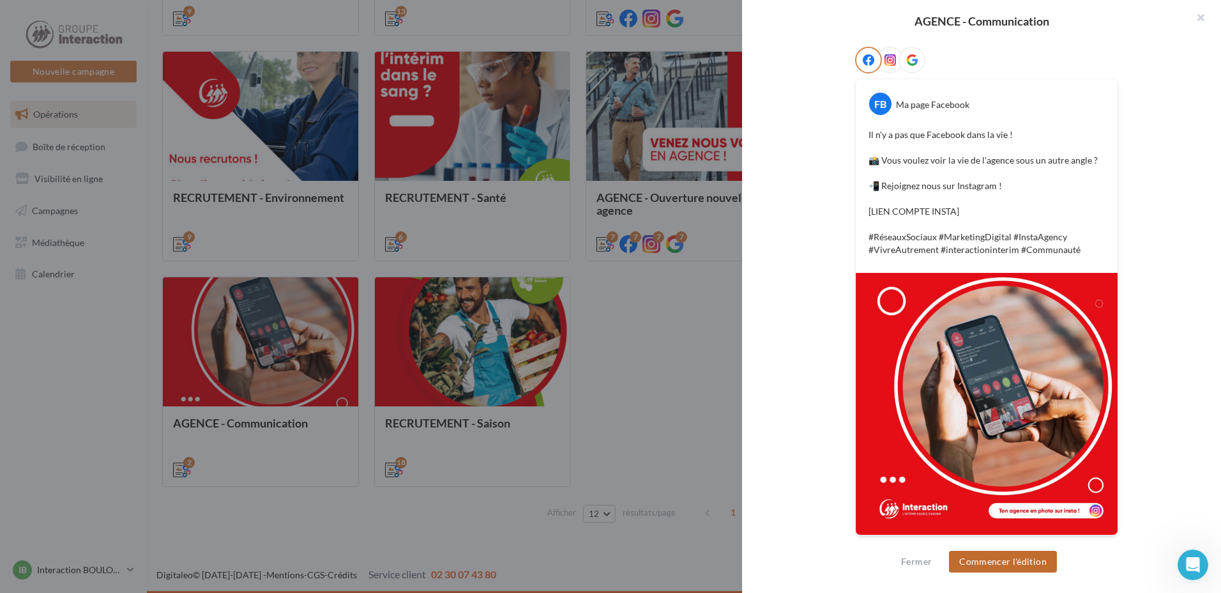  Describe the element at coordinates (932, 105) in the screenshot. I see `div: Ma page Facebook` at that location.